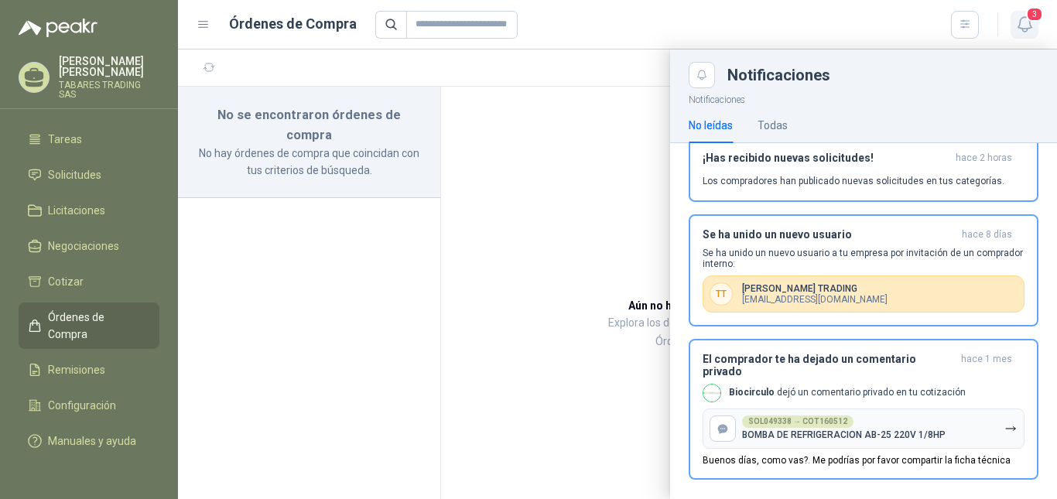  What do you see at coordinates (89, 406) in the screenshot?
I see `a: Configuración` at bounding box center [89, 406].